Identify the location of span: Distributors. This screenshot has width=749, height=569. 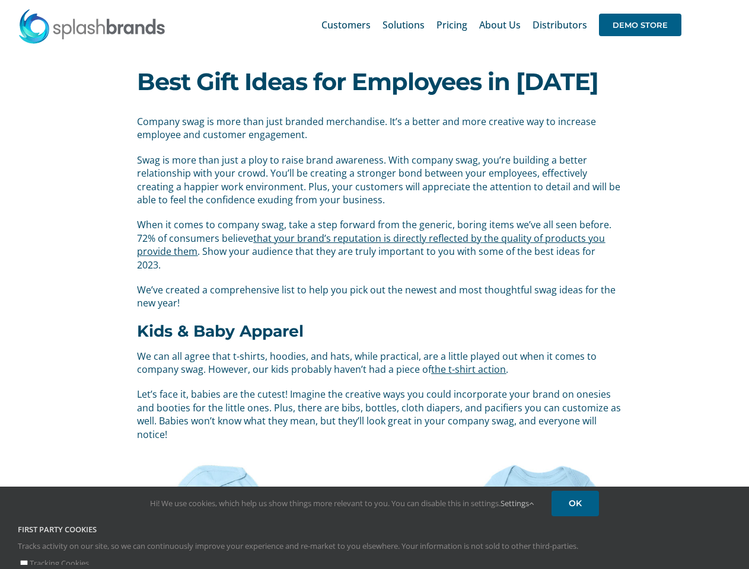
(560, 25).